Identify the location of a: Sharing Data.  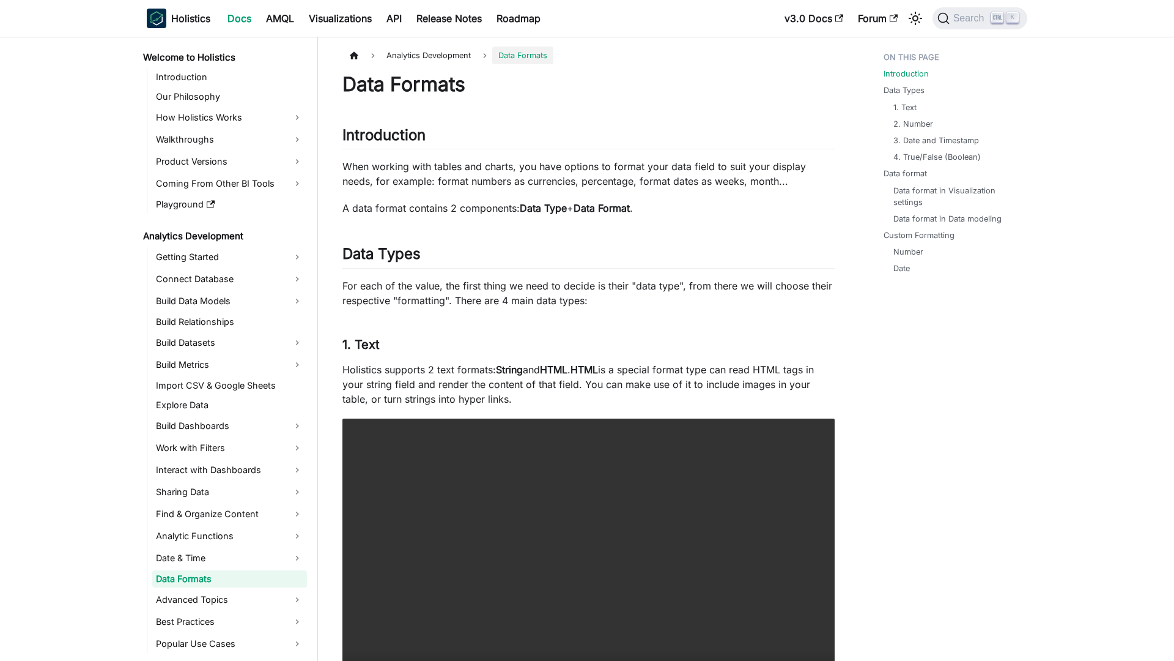
(229, 492).